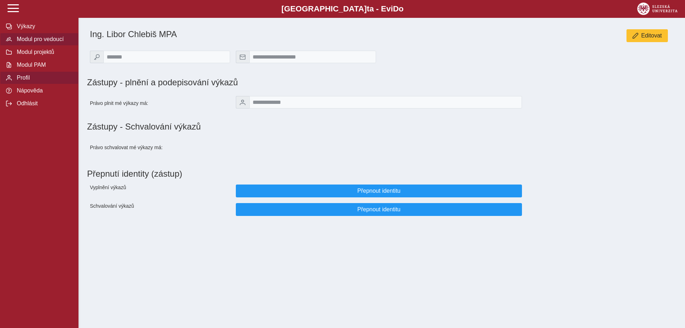  Describe the element at coordinates (401, 9) in the screenshot. I see `span: o` at that location.